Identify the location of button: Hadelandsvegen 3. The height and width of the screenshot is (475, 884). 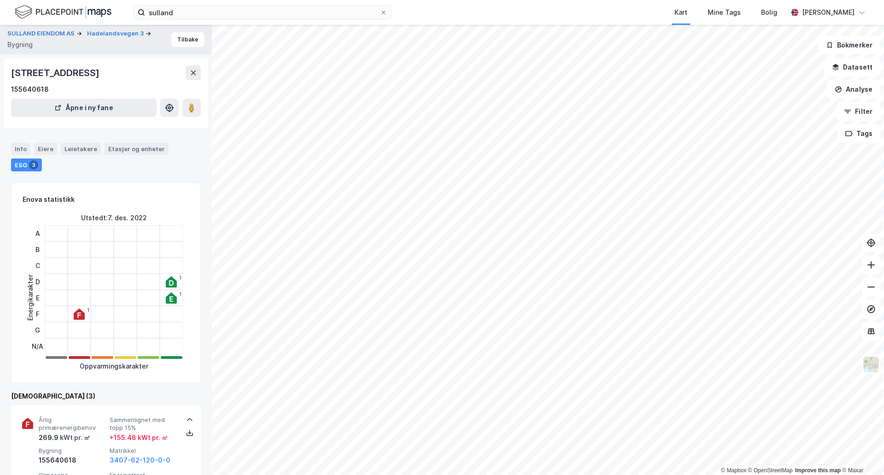
(116, 34).